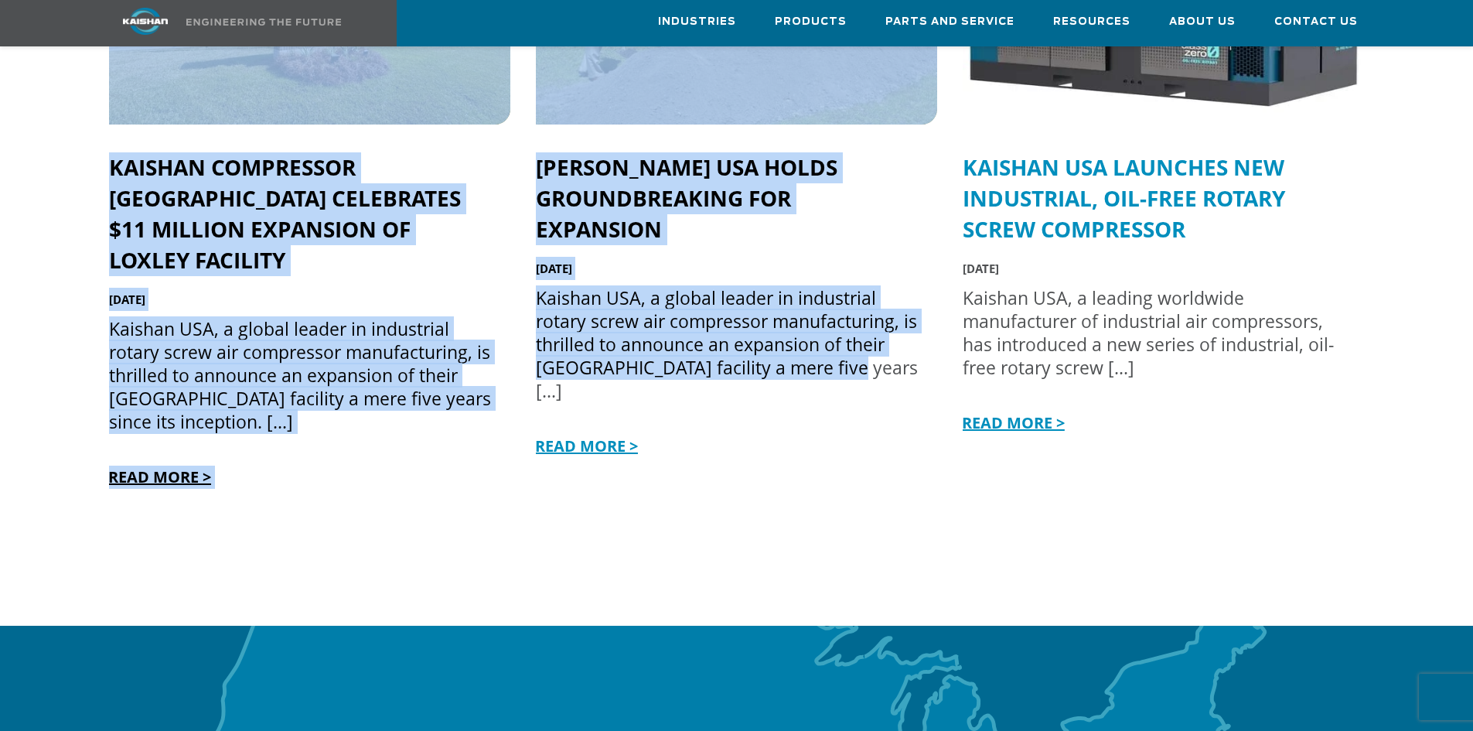  What do you see at coordinates (264, 22) in the screenshot?
I see `img: Engineering the future` at bounding box center [264, 22].